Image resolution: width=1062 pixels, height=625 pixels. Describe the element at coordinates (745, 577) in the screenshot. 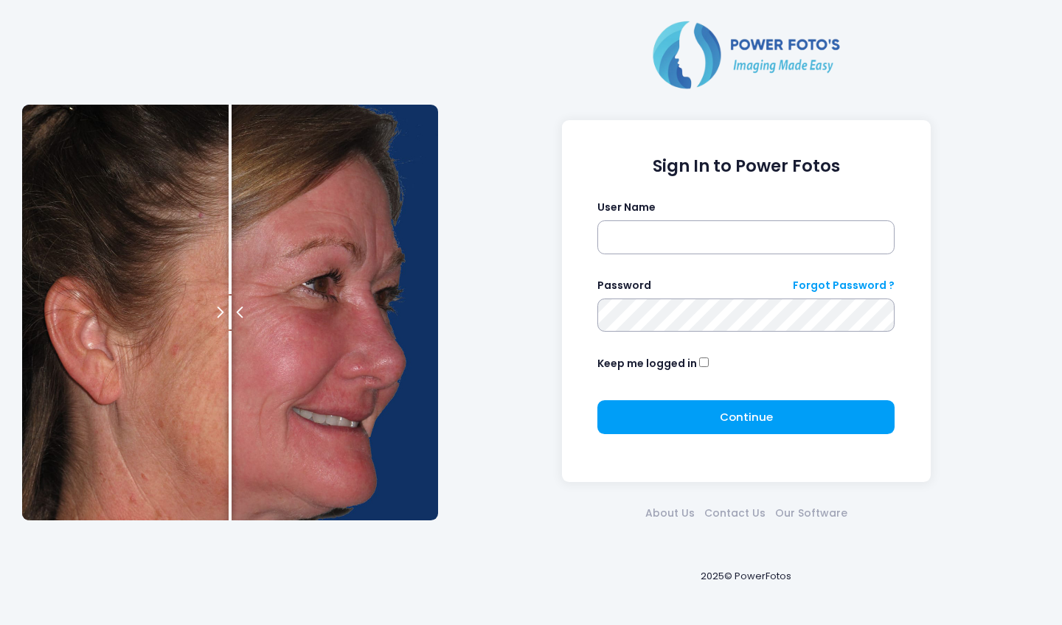

I see `div: 2025© PowerFotos` at that location.